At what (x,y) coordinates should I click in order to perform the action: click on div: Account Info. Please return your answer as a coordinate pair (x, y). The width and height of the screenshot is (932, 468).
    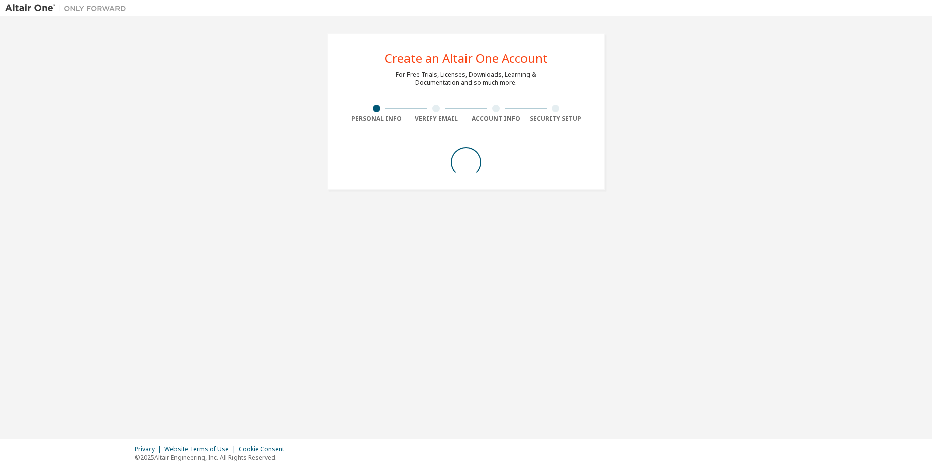
    Looking at the image, I should click on (496, 119).